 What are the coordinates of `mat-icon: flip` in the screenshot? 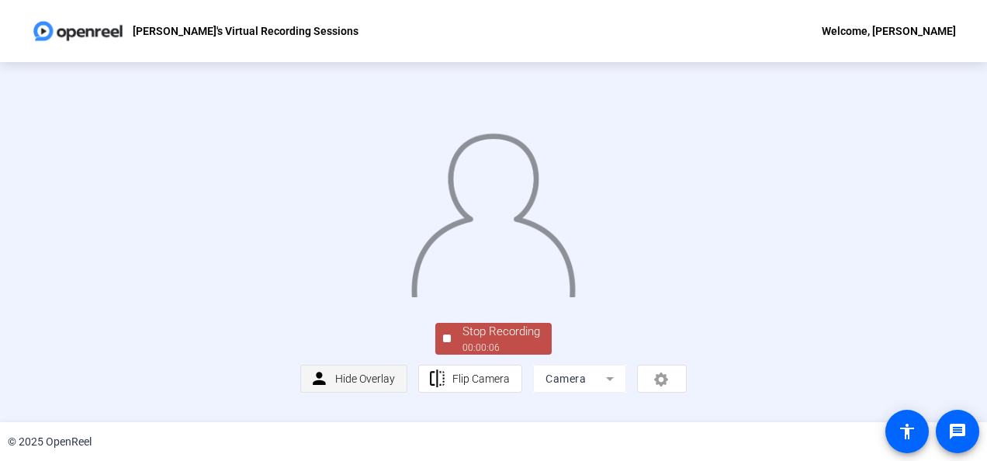 It's located at (437, 379).